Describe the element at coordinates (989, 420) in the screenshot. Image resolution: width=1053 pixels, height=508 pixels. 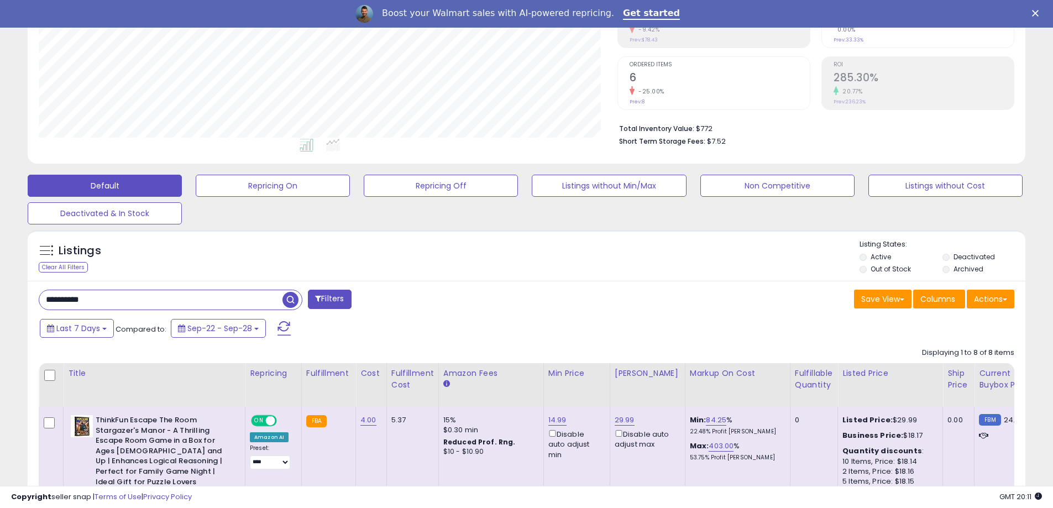
I see `small: FBM` at that location.